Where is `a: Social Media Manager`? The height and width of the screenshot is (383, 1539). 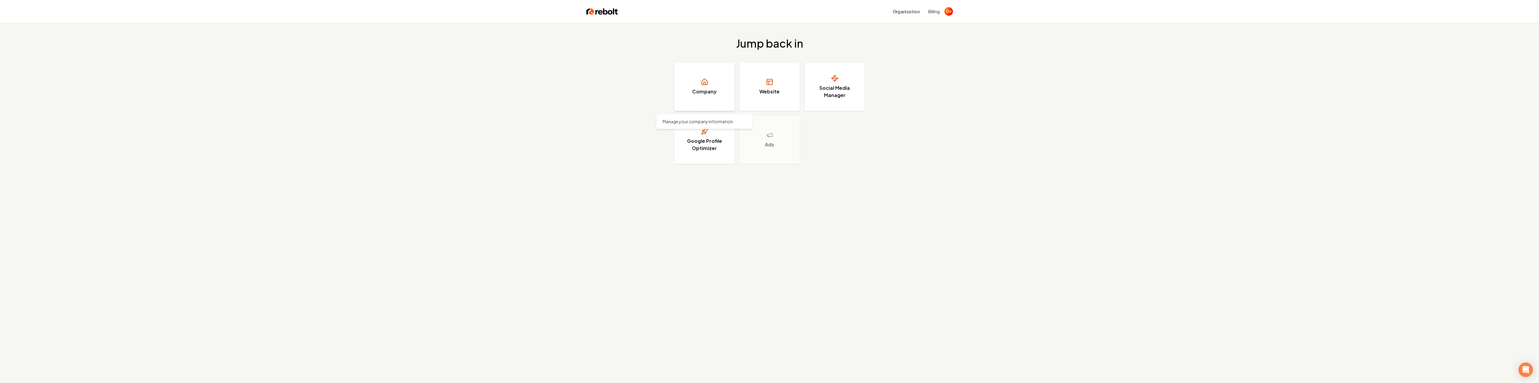
a: Social Media Manager is located at coordinates (835, 87).